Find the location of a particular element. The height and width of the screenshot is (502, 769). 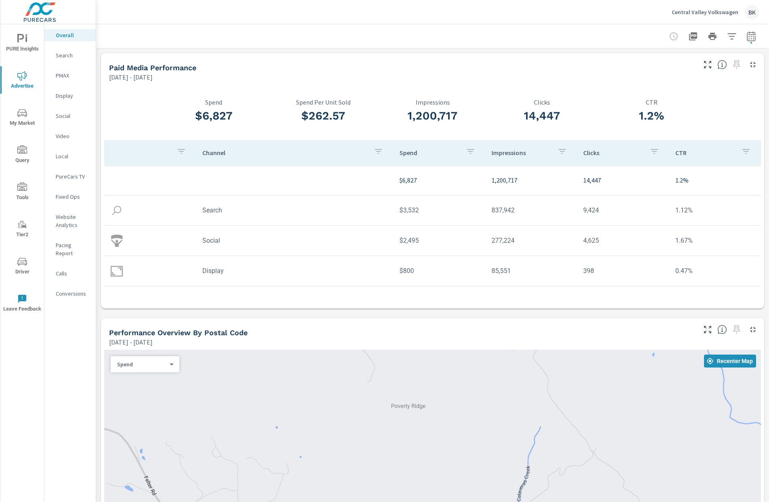

div: Fixed Ops is located at coordinates (70, 197).